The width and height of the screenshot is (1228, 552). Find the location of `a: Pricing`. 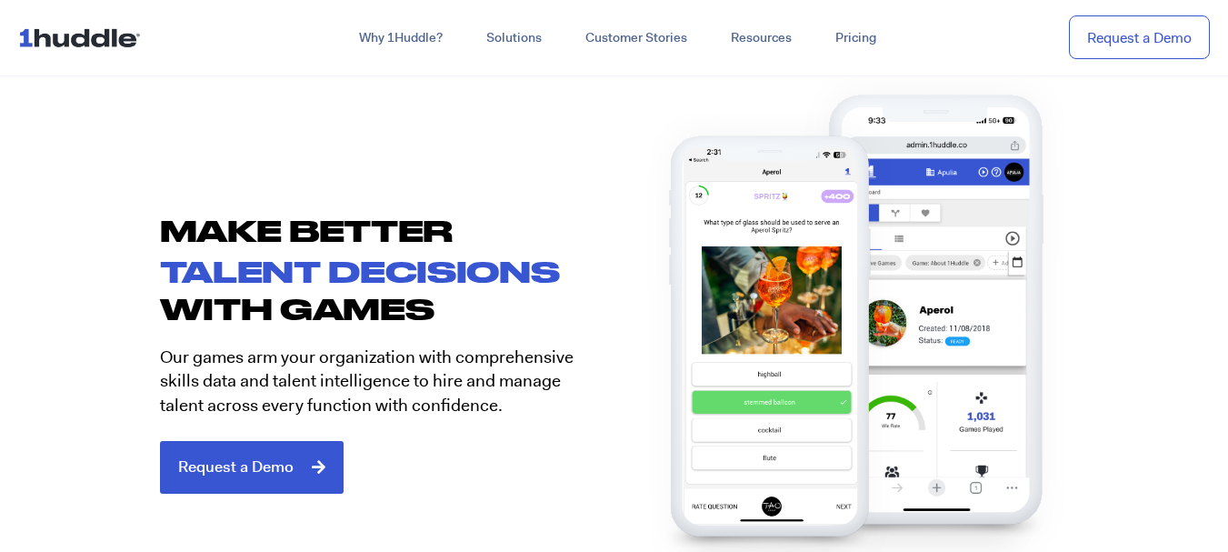

a: Pricing is located at coordinates (855, 38).